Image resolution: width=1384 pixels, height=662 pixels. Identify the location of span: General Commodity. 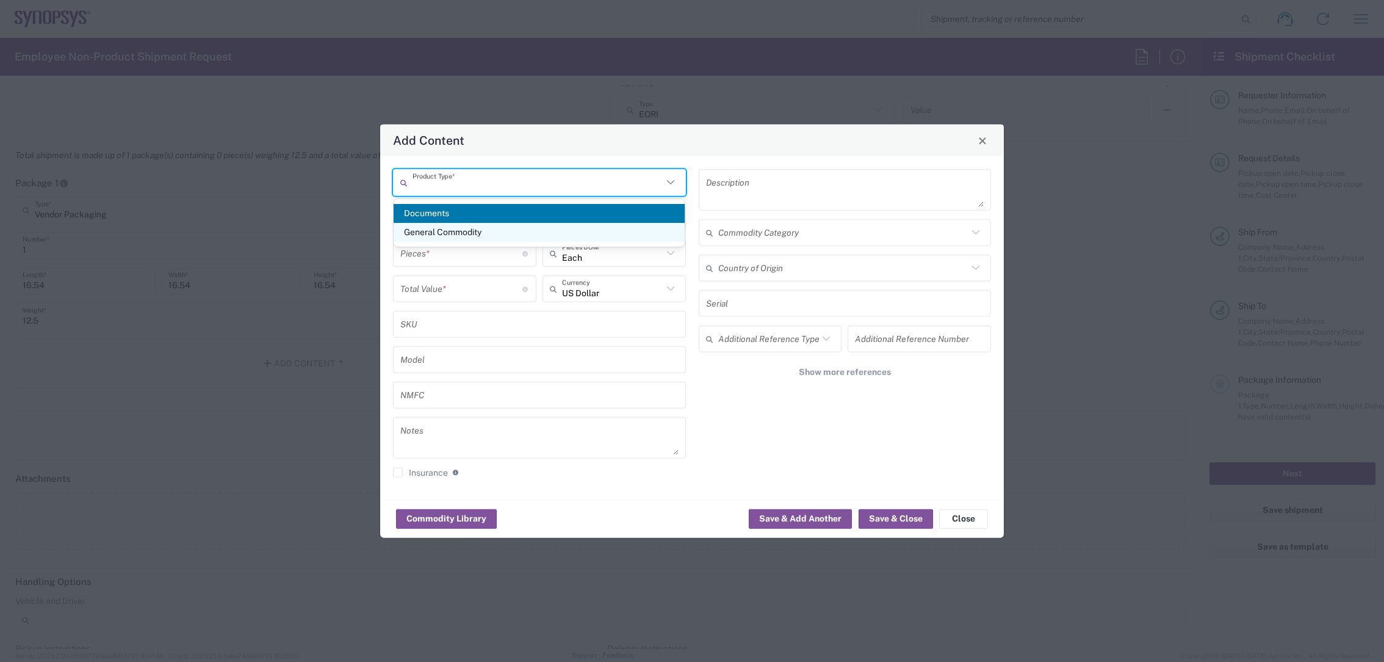
(539, 232).